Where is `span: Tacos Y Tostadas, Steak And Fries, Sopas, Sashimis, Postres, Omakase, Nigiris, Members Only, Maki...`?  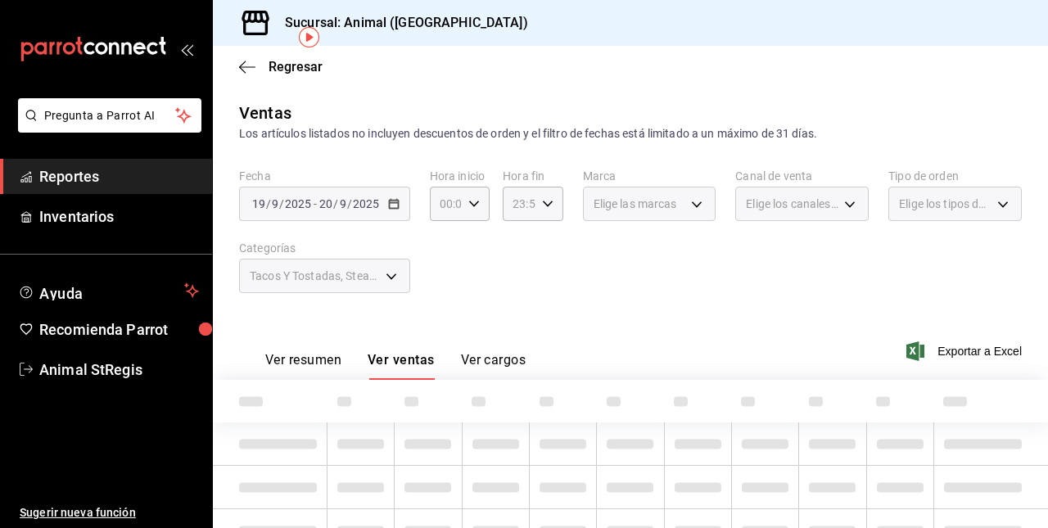
span: Tacos Y Tostadas, Steak And Fries, Sopas, Sashimis, Postres, Omakase, Nigiris, Members Only, Maki... is located at coordinates (314, 276).